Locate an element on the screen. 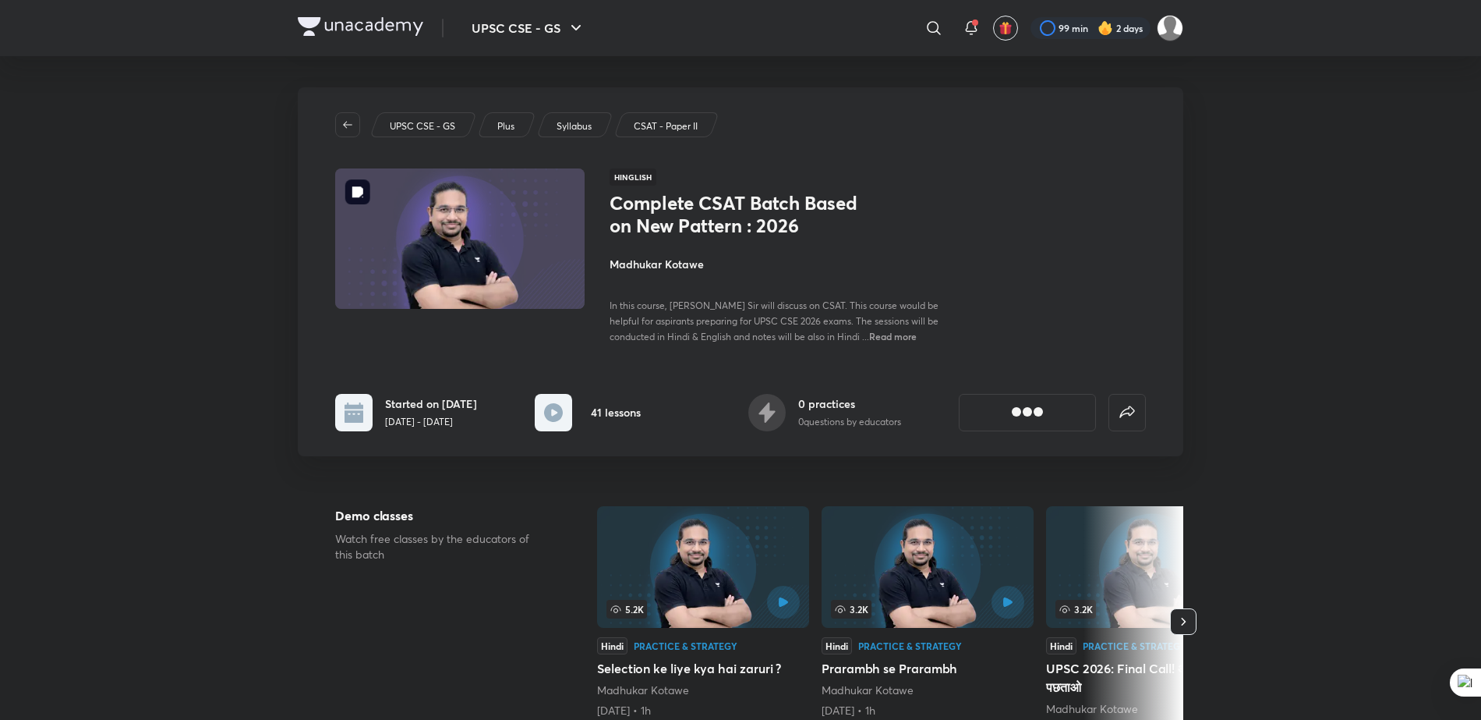 This screenshot has width=1481, height=720. a: Selection ke liye kya hai zaruri ? is located at coordinates (703, 612).